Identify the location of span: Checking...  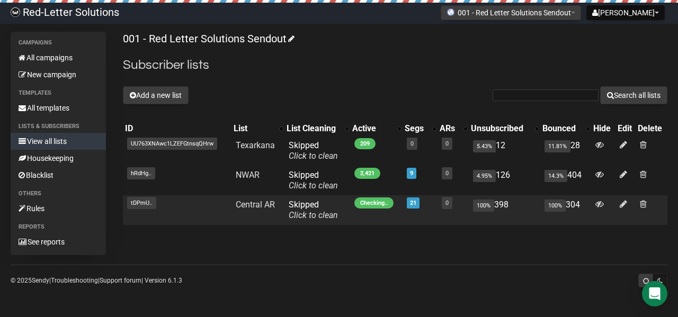
(374, 203).